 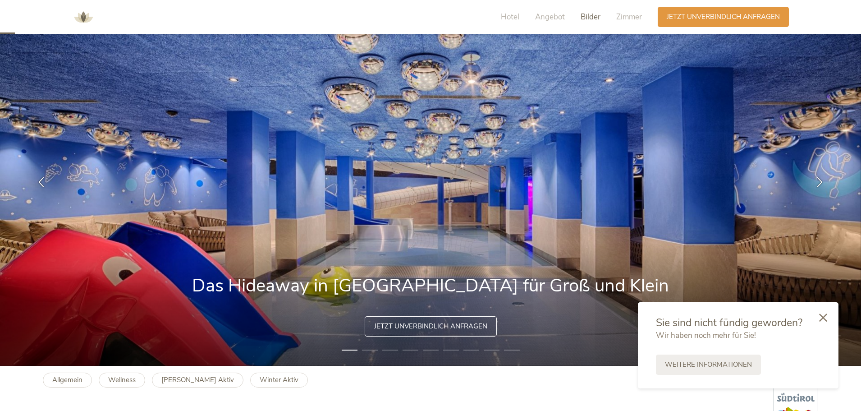 I want to click on img: AMONTI & LUNARIS Wellnessresort, so click(x=83, y=17).